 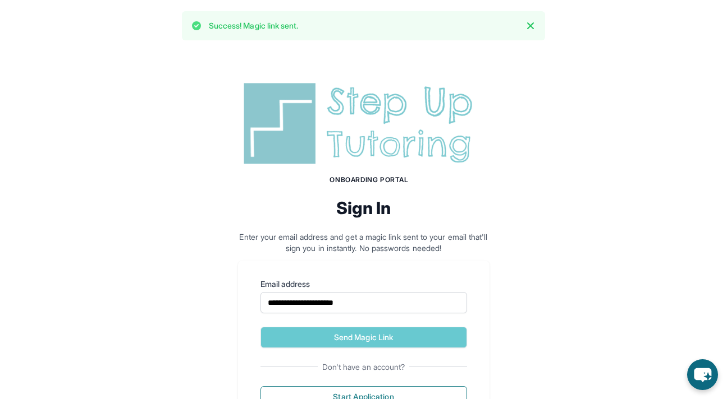 What do you see at coordinates (364, 208) in the screenshot?
I see `h2: Sign In` at bounding box center [364, 208].